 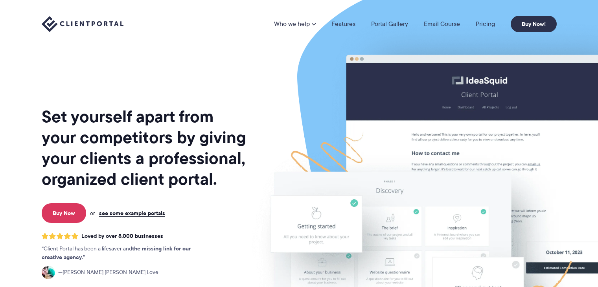 I want to click on a: Who we help, so click(x=295, y=24).